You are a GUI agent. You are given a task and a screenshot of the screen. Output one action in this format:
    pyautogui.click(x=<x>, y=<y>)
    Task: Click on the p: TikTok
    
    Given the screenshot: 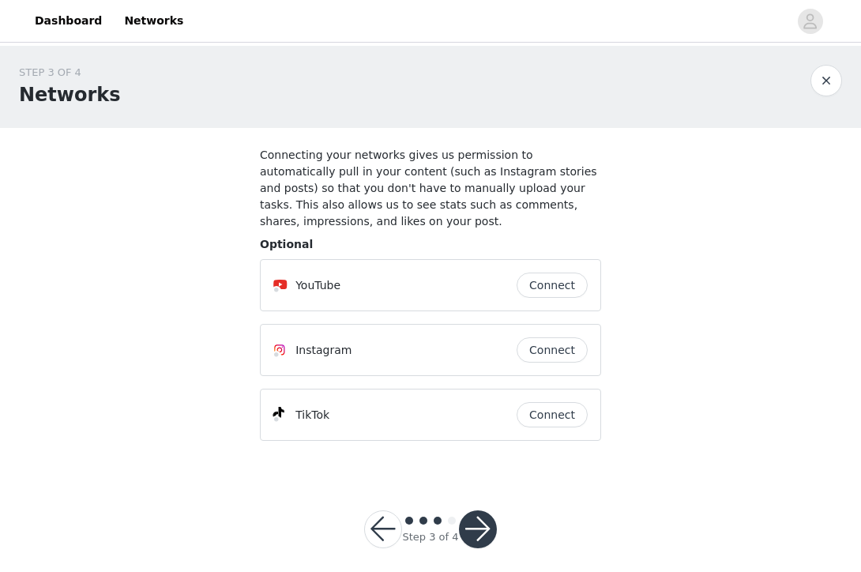 What is the action you would take?
    pyautogui.click(x=312, y=415)
    